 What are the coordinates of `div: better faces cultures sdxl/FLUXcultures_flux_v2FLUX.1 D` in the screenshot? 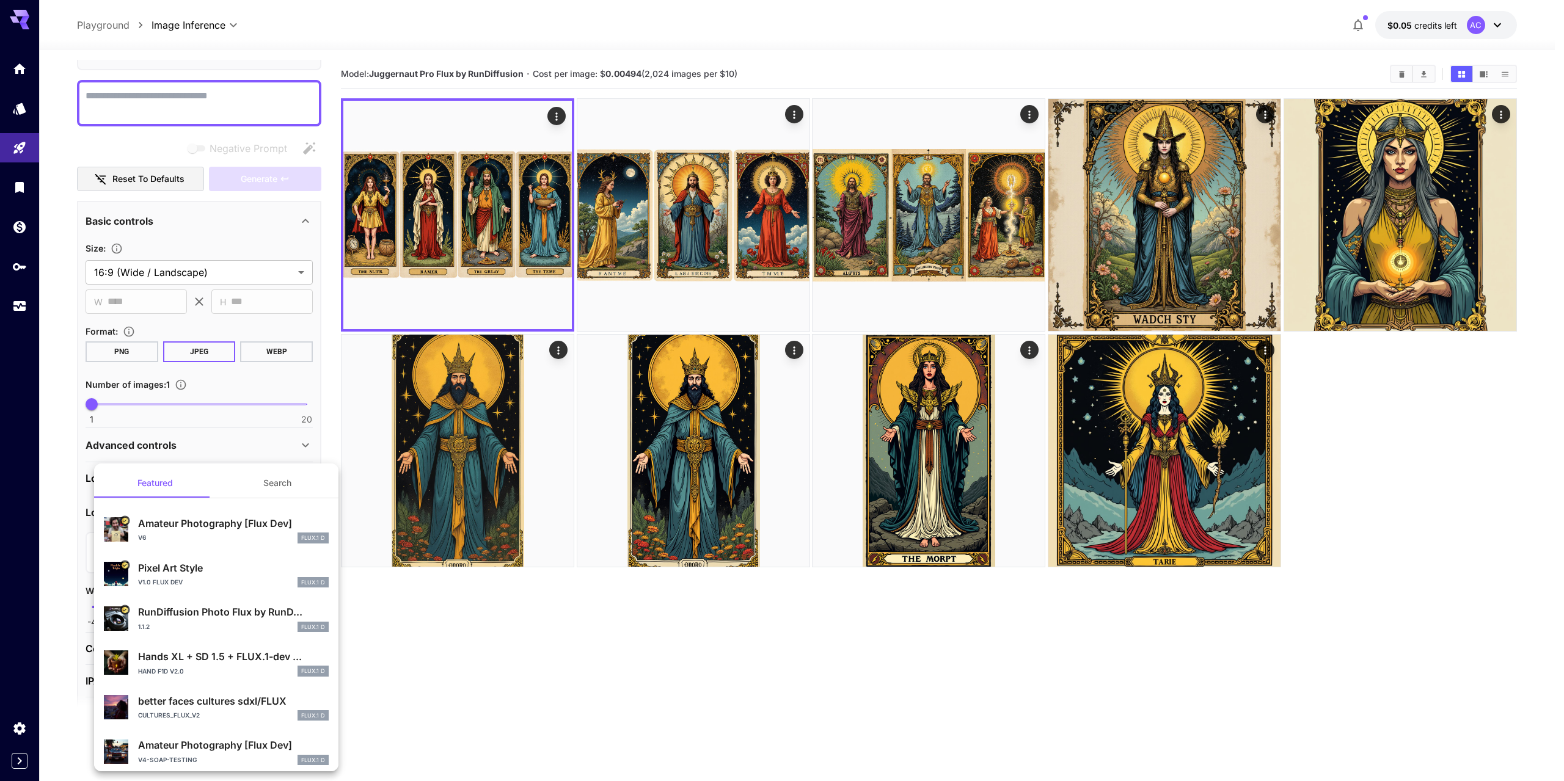 It's located at (216, 707).